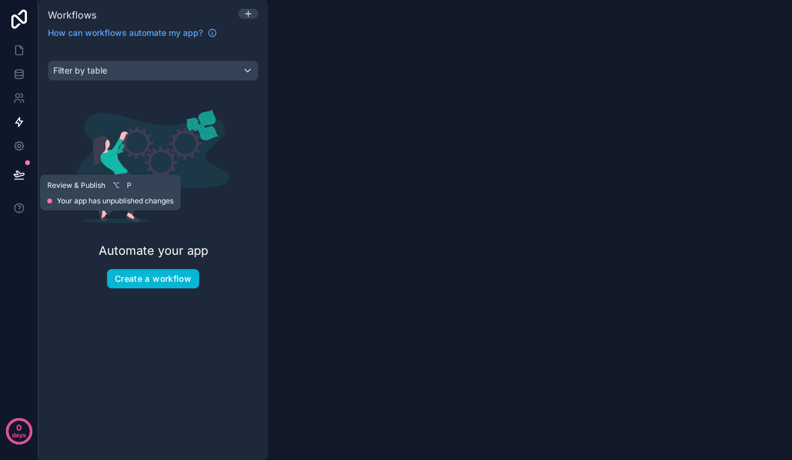  Describe the element at coordinates (125, 33) in the screenshot. I see `span: How can workflows automate my app?` at that location.